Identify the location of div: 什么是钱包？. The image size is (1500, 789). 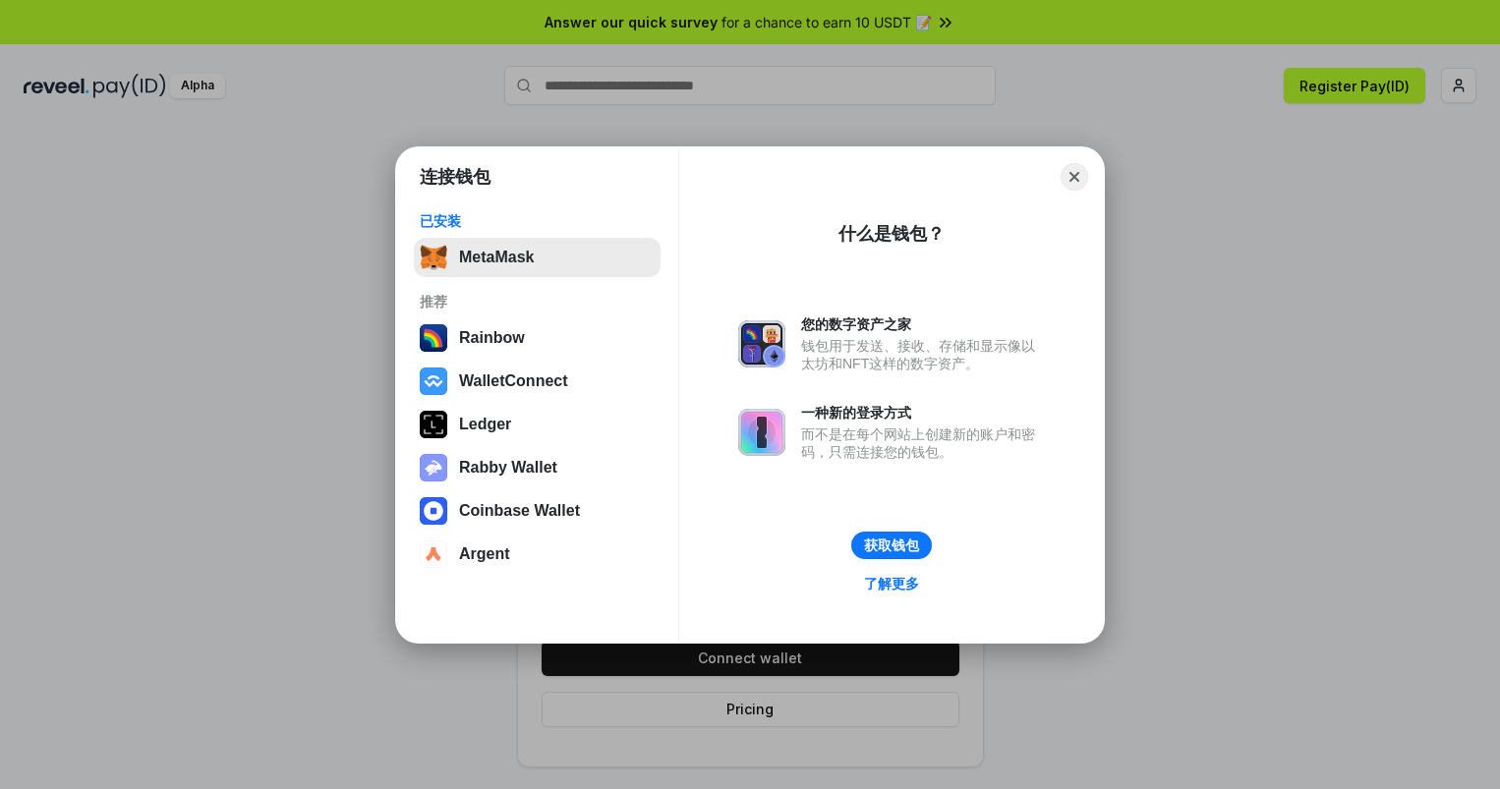
(891, 234).